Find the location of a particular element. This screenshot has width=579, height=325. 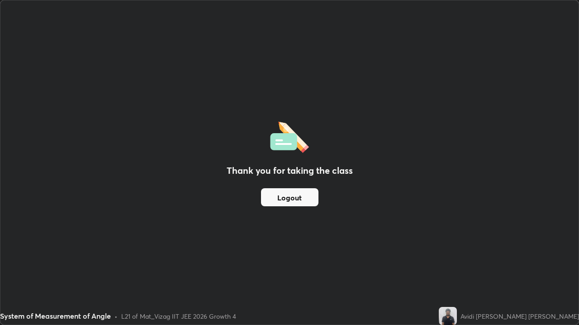

button: Logout is located at coordinates (289, 198).